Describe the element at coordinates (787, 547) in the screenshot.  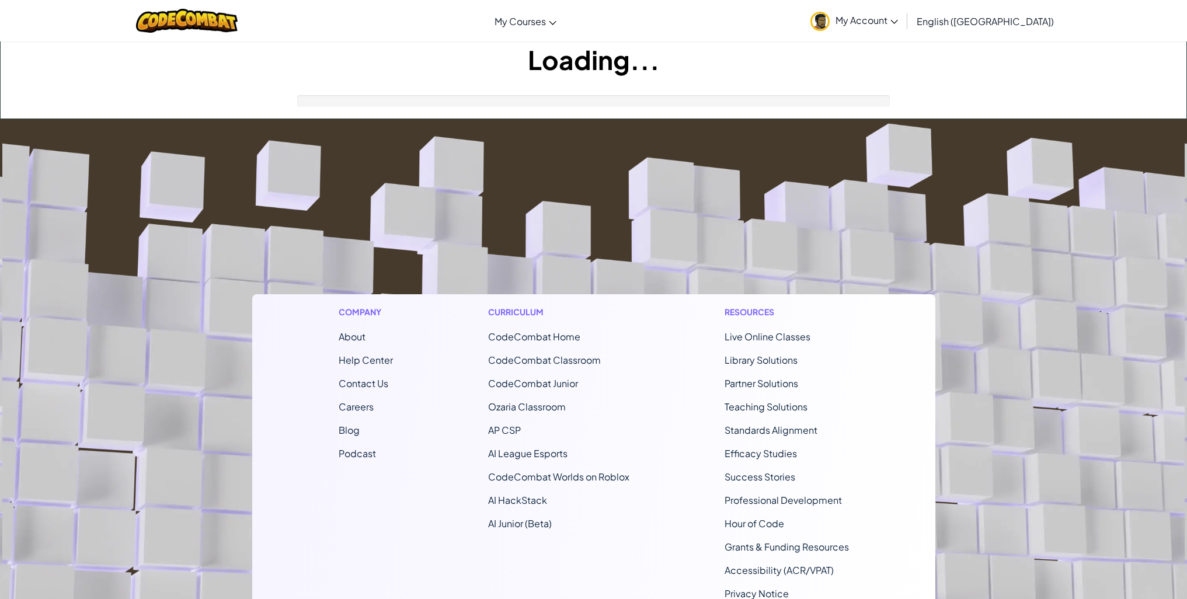
I see `a: Grants & Funding Resources` at that location.